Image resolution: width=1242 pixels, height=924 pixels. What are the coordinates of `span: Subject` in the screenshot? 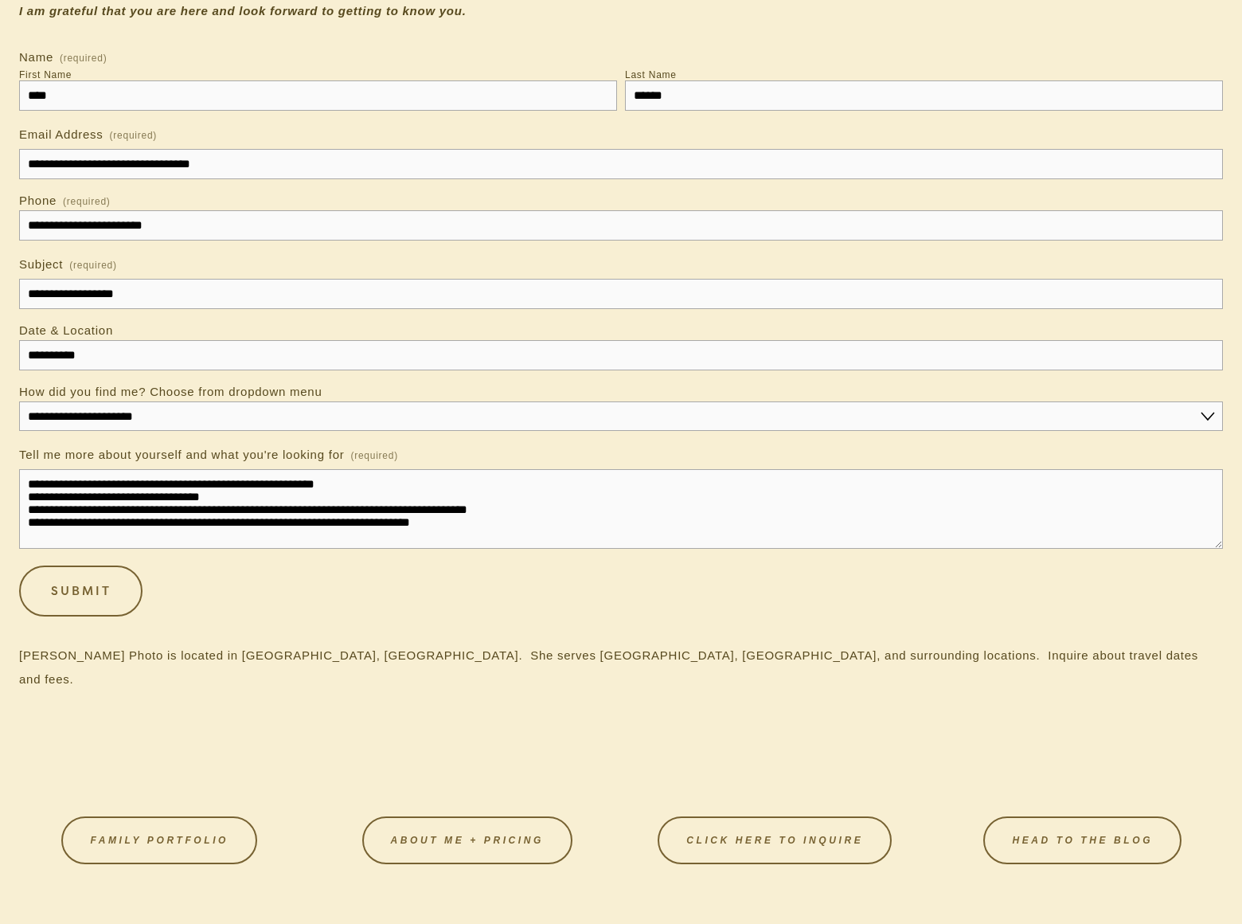 It's located at (41, 264).